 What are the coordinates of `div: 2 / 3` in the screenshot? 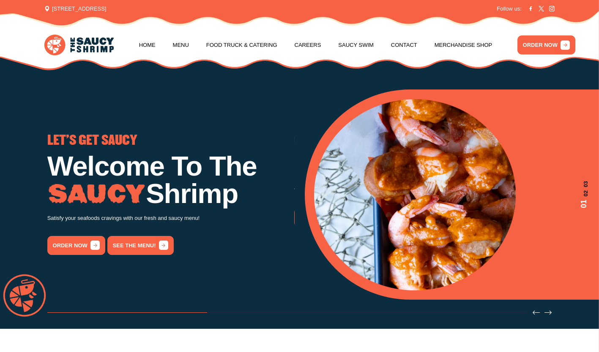 It's located at (417, 181).